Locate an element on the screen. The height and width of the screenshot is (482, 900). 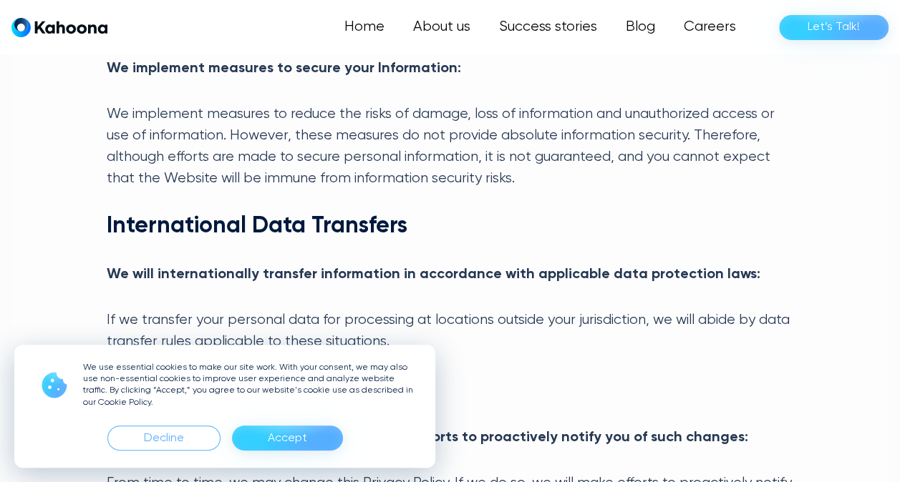
p: If we transfer your personal data for processing at locations outside your jurisdiction, we will ... is located at coordinates (450, 331).